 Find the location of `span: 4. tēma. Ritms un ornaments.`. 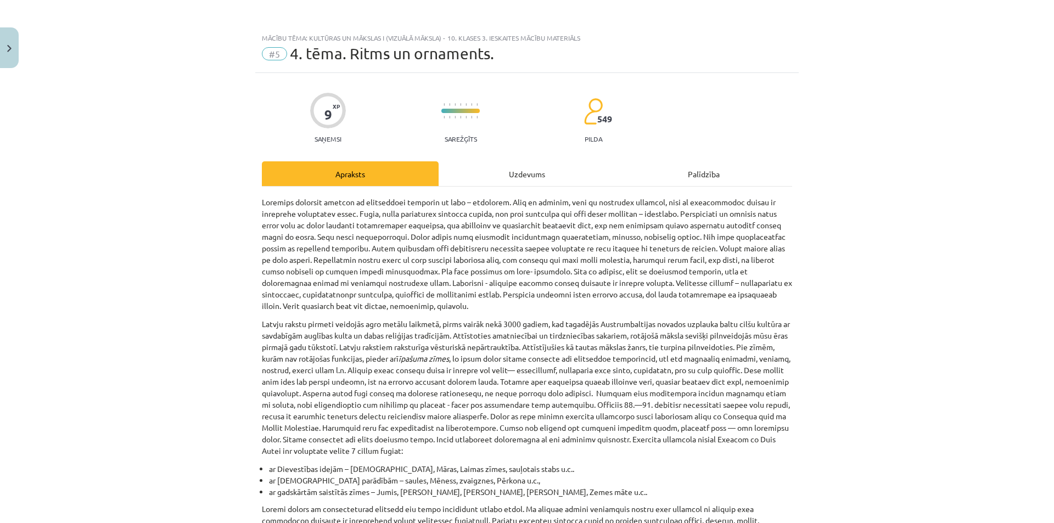

span: 4. tēma. Ritms un ornaments. is located at coordinates (392, 53).